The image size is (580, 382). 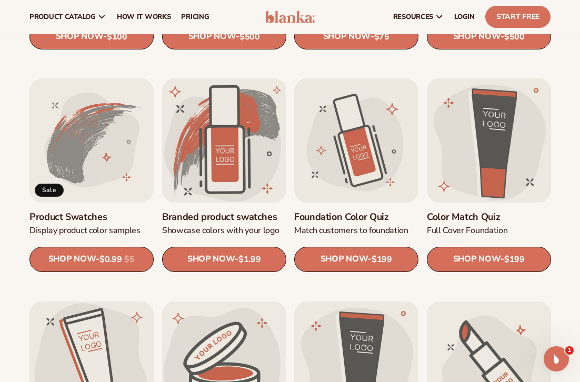 What do you see at coordinates (195, 17) in the screenshot?
I see `span: pricing` at bounding box center [195, 17].